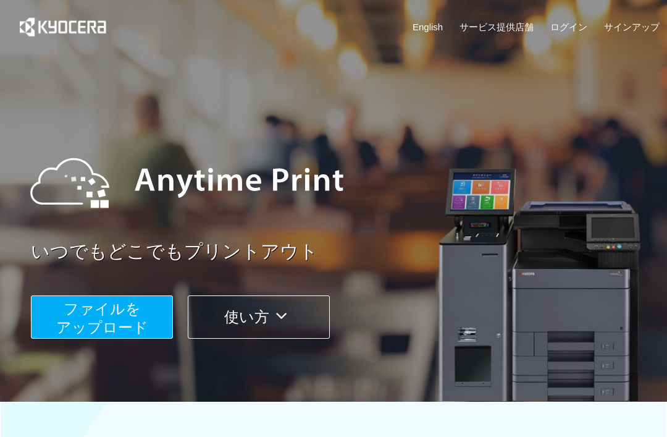 The image size is (667, 437). What do you see at coordinates (569, 27) in the screenshot?
I see `a: ログイン` at bounding box center [569, 27].